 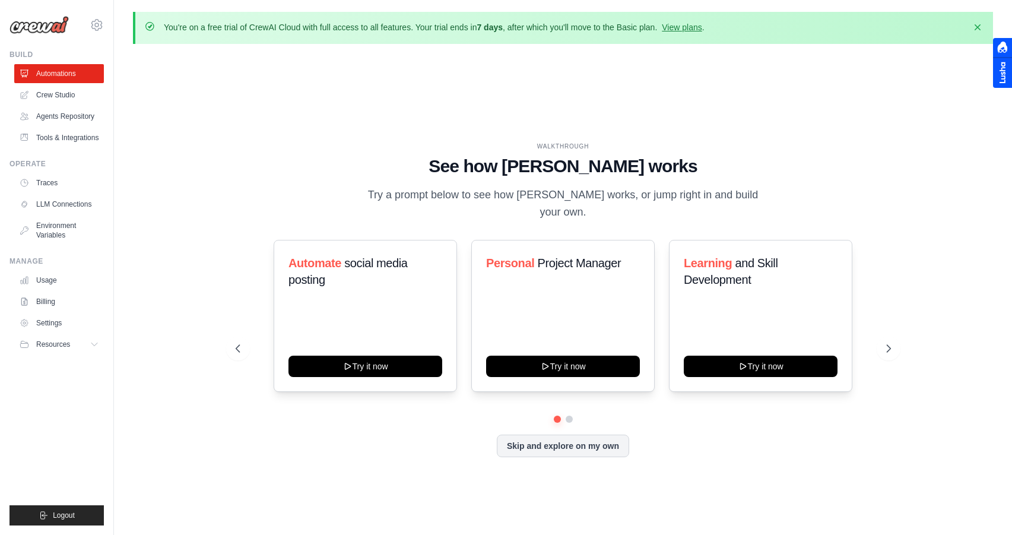 I want to click on span: Logout, so click(x=63, y=515).